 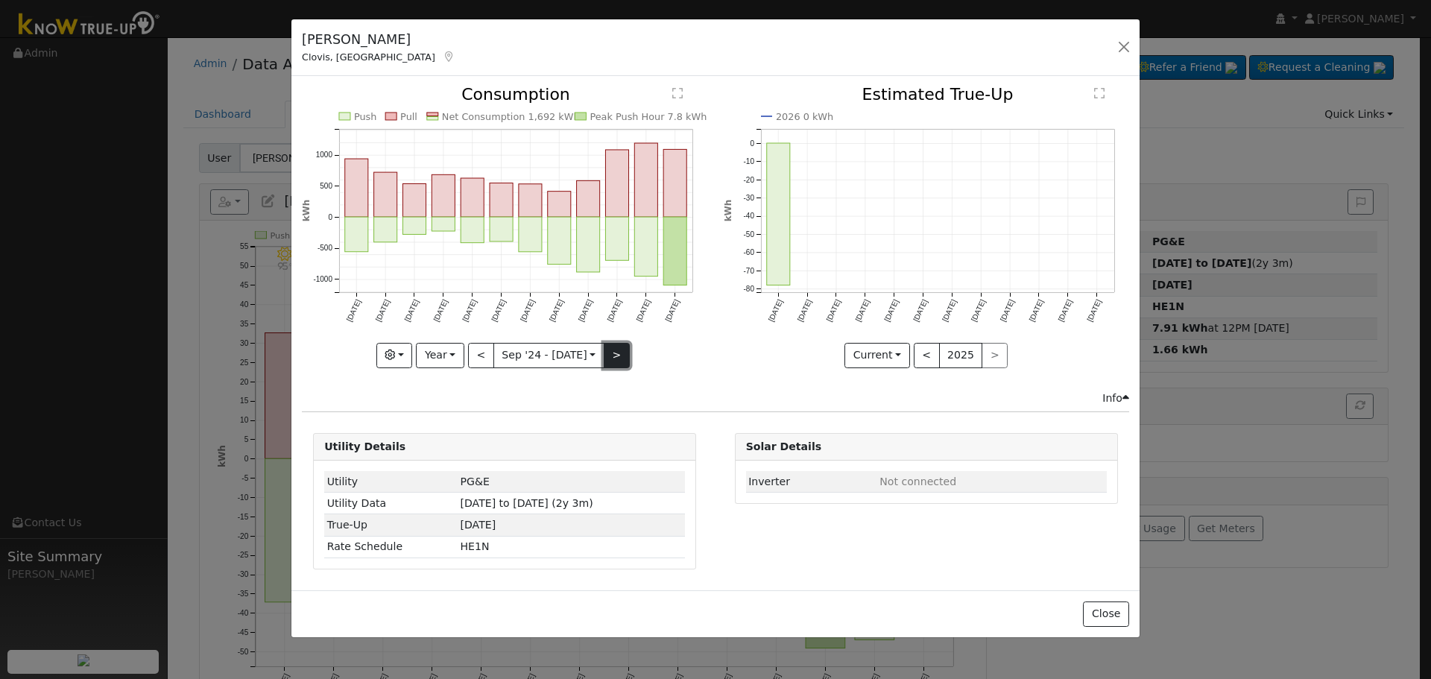 What do you see at coordinates (748, 234) in the screenshot?
I see `text: -50` at bounding box center [748, 234].